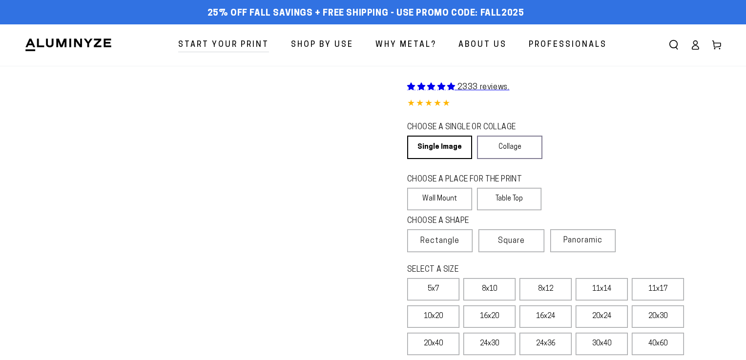 Image resolution: width=746 pixels, height=360 pixels. I want to click on a: Why Metal?, so click(406, 45).